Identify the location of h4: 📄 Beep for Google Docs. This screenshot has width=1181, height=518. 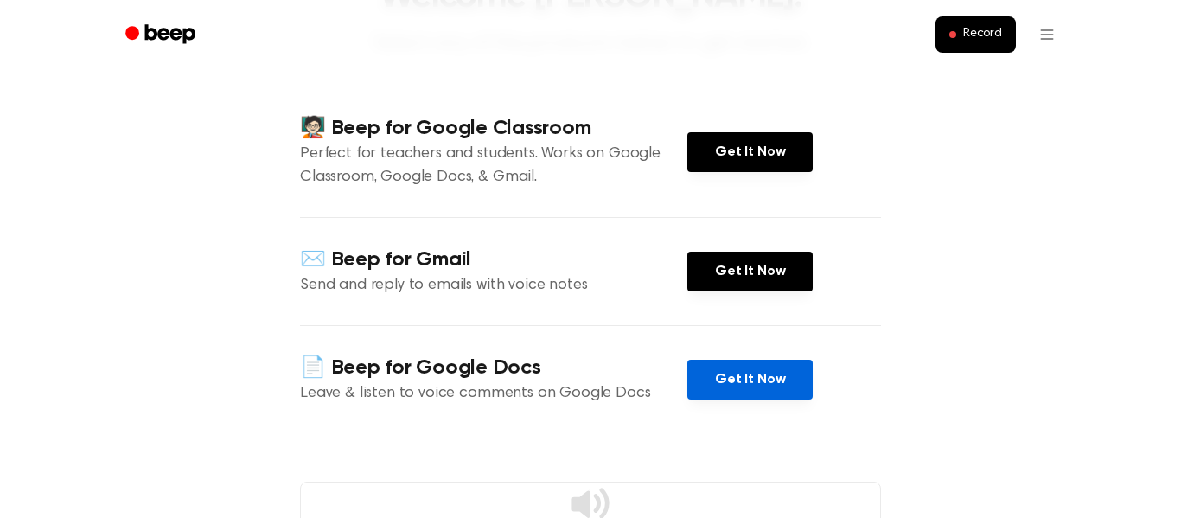
(494, 367).